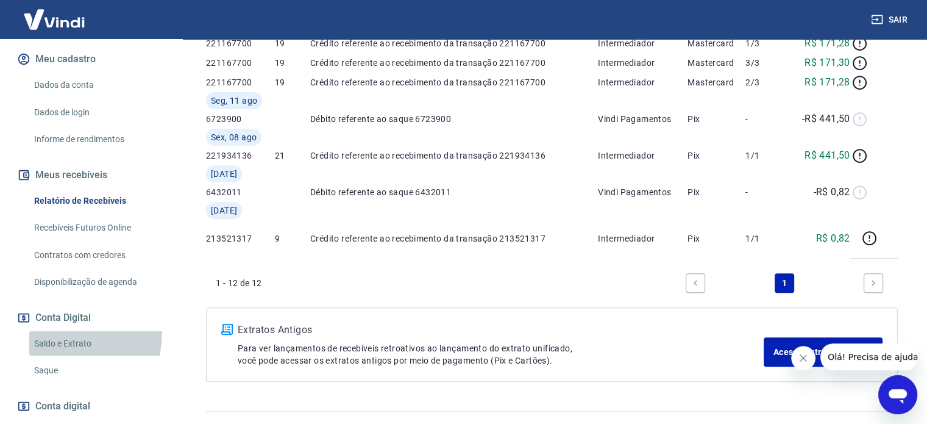  Describe the element at coordinates (98, 370) in the screenshot. I see `a: Saque` at that location.